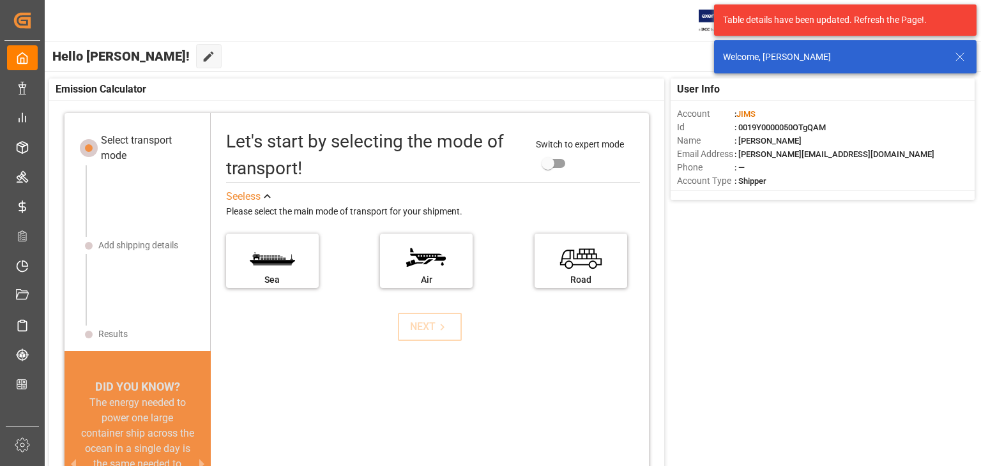  I want to click on span: Id, so click(706, 127).